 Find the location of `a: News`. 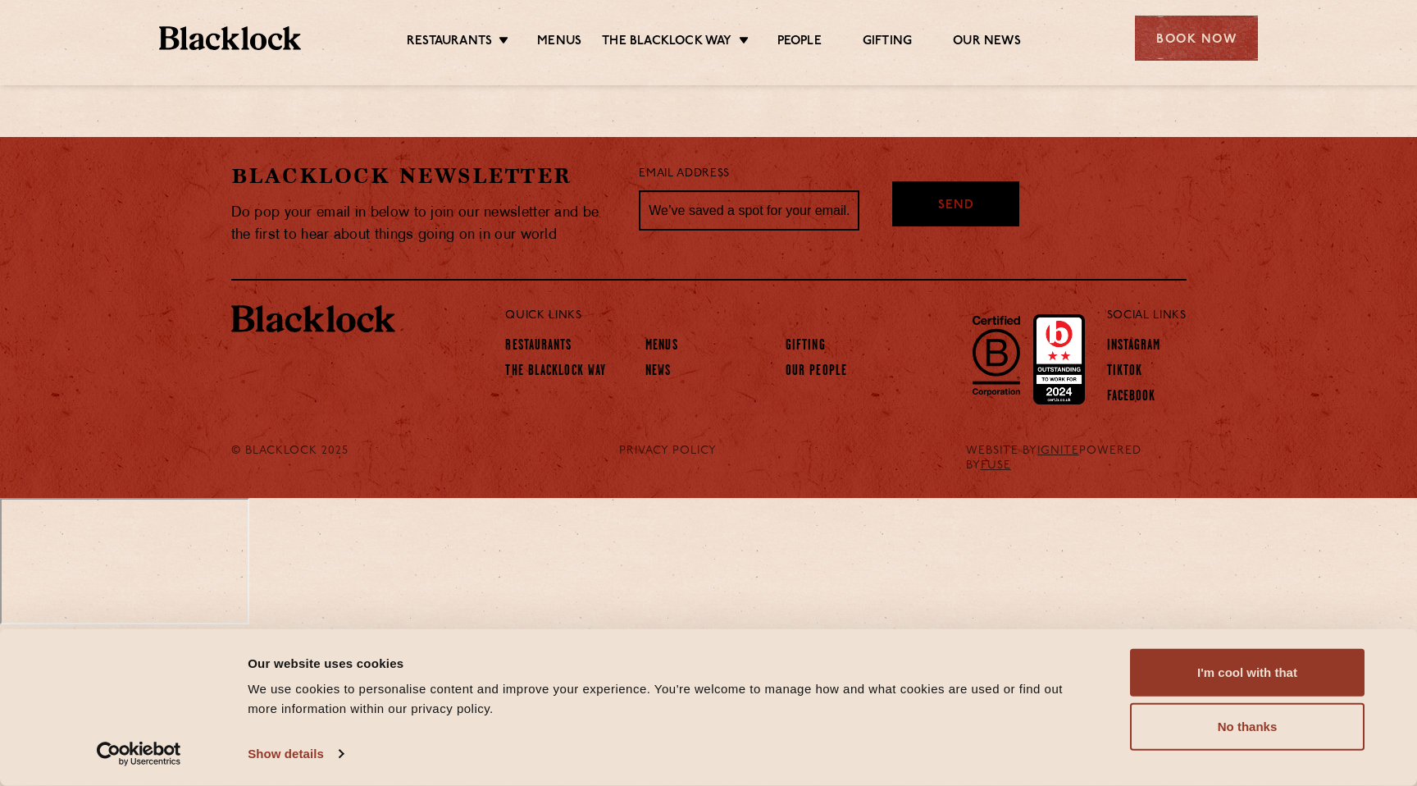

a: News is located at coordinates (658, 372).